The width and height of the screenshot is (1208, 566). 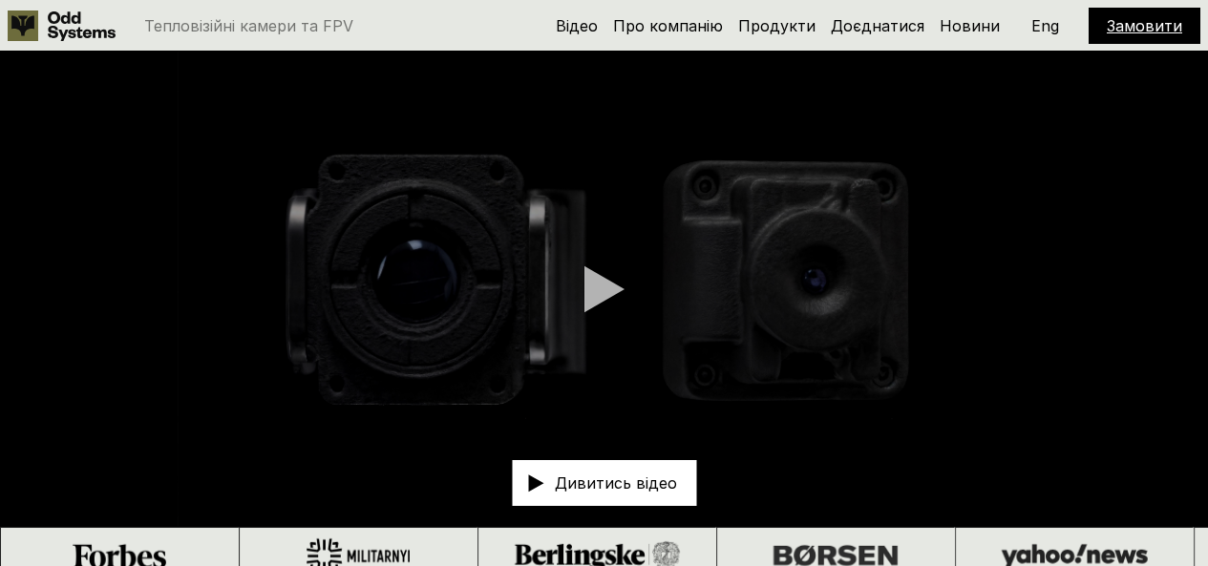 I want to click on p: Тепловізійні камери та FPV, so click(x=248, y=26).